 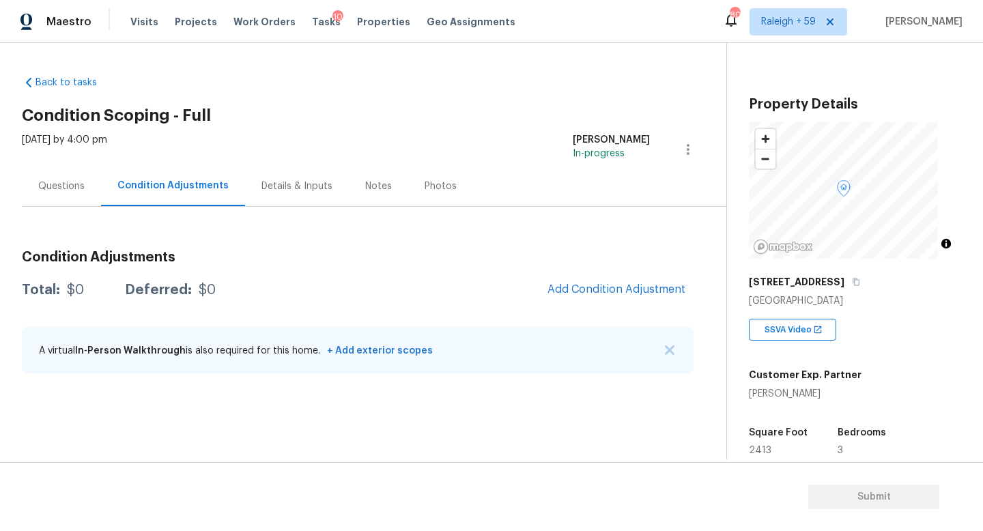 What do you see at coordinates (144, 22) in the screenshot?
I see `span: Visits` at bounding box center [144, 22].